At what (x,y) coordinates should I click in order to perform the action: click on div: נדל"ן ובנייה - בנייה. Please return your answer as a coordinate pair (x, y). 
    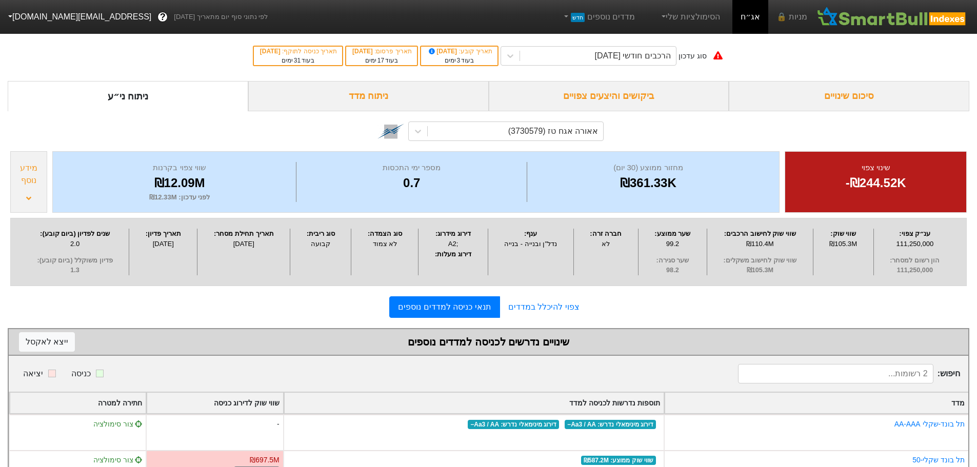
    Looking at the image, I should click on (531, 244).